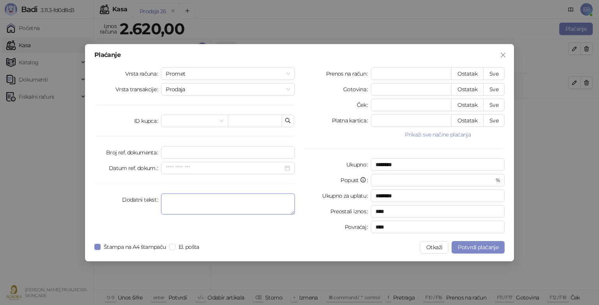 Image resolution: width=599 pixels, height=305 pixels. I want to click on label: Ukupno za uplatu, so click(346, 196).